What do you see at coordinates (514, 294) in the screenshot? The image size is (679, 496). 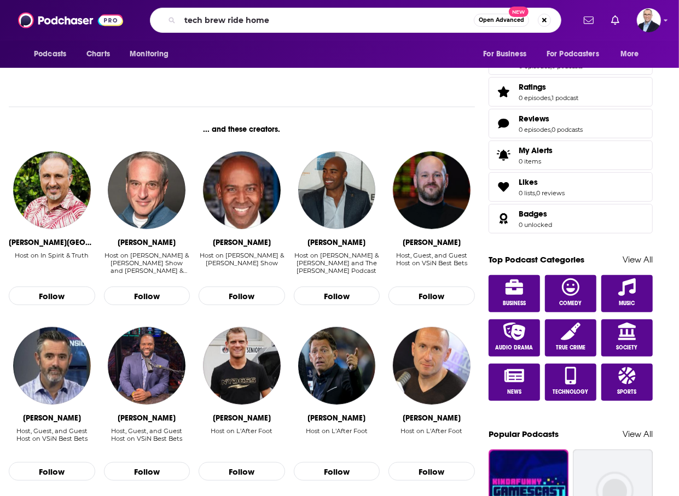 I see `a: Business` at bounding box center [514, 294].